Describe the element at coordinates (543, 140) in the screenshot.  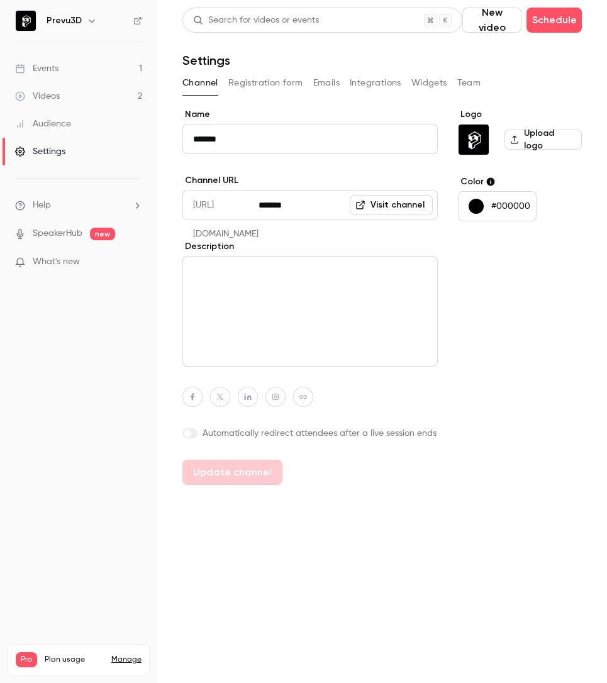
I see `label: Upload logo` at that location.